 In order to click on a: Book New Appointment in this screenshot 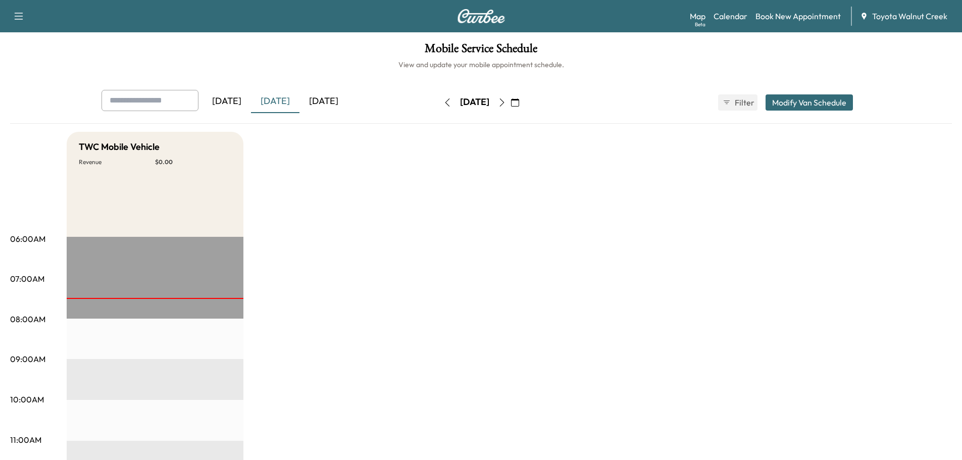, I will do `click(797, 16)`.